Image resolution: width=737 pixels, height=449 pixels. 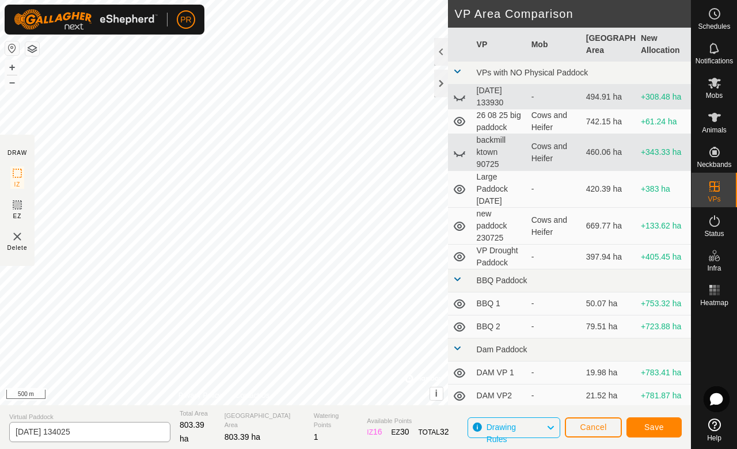 I want to click on span: Neckbands, so click(x=714, y=165).